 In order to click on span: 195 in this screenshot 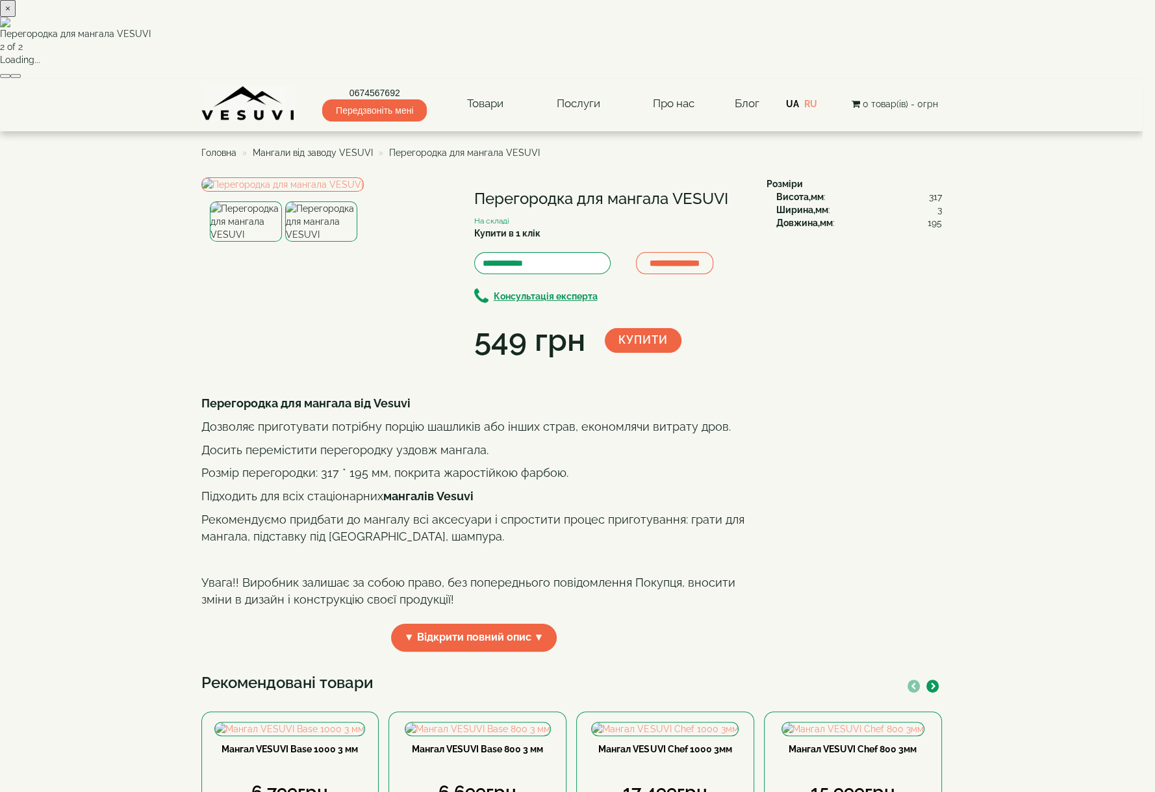, I will do `click(935, 223)`.